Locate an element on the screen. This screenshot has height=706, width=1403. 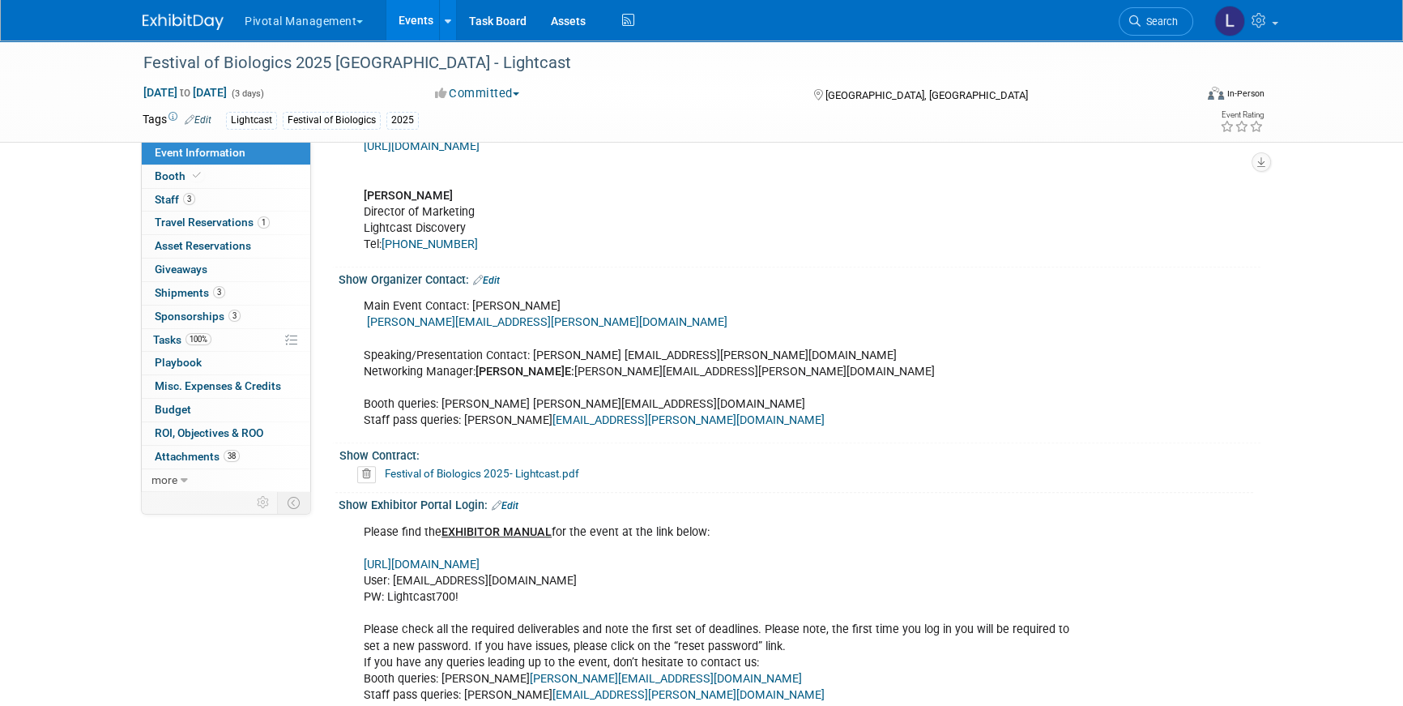
span: Booth is located at coordinates (179, 176).